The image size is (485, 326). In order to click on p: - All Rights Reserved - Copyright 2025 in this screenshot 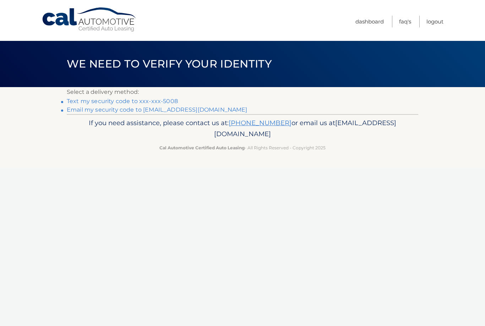, I will do `click(242, 147)`.